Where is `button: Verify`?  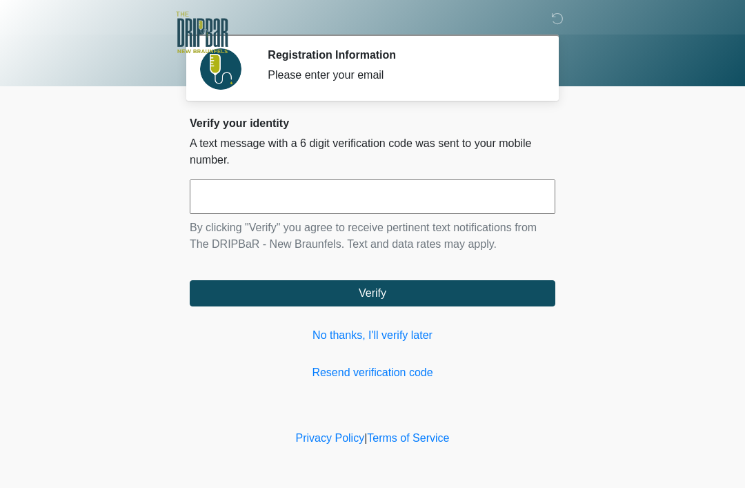 button: Verify is located at coordinates (373, 293).